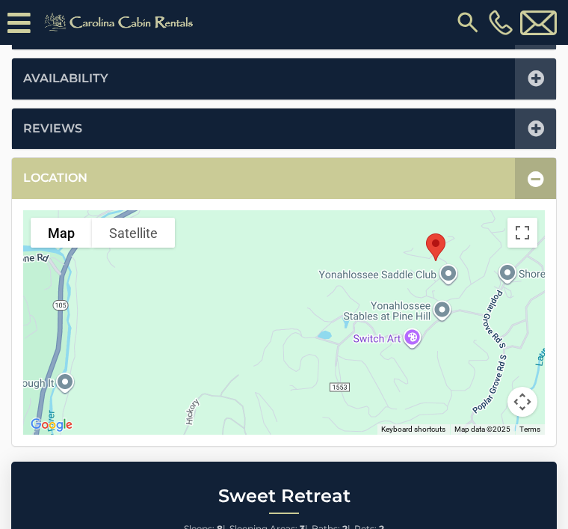 This screenshot has height=529, width=568. I want to click on div: Sweet Retreat, so click(436, 247).